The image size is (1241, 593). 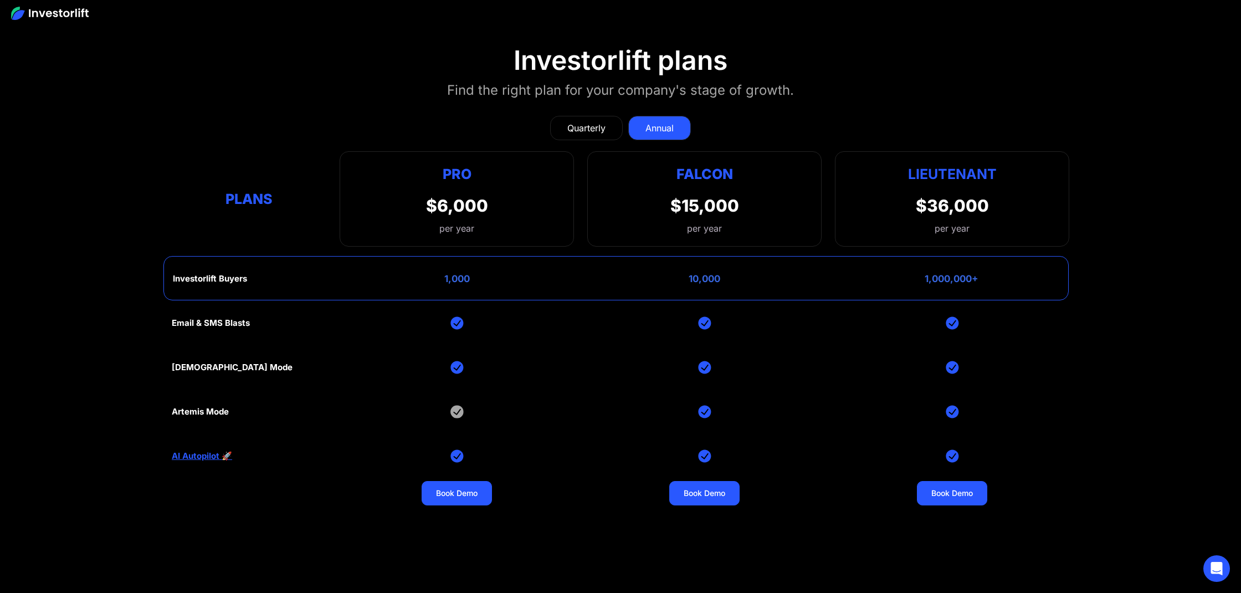 What do you see at coordinates (457, 173) in the screenshot?
I see `div: Pro` at bounding box center [457, 173].